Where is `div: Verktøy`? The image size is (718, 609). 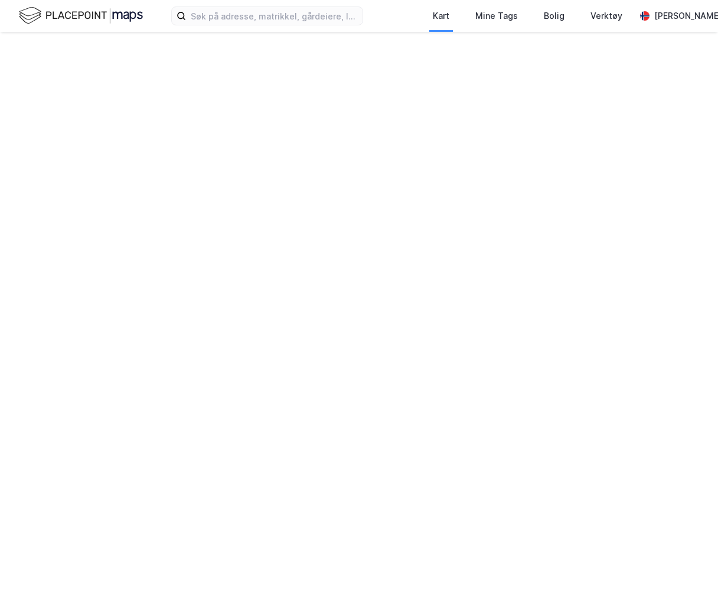 div: Verktøy is located at coordinates (606, 16).